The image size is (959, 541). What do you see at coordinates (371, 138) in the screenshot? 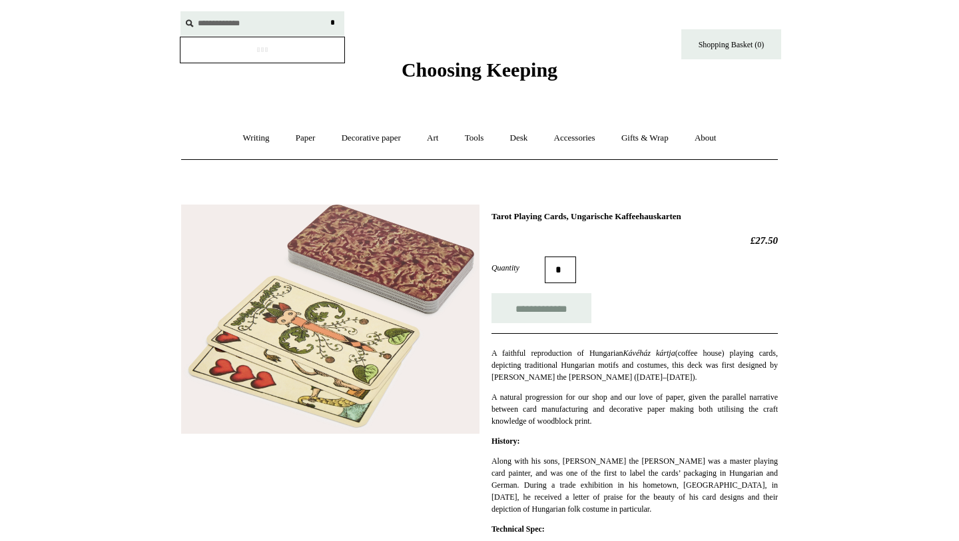
I see `a: Decorative paper` at bounding box center [371, 138].